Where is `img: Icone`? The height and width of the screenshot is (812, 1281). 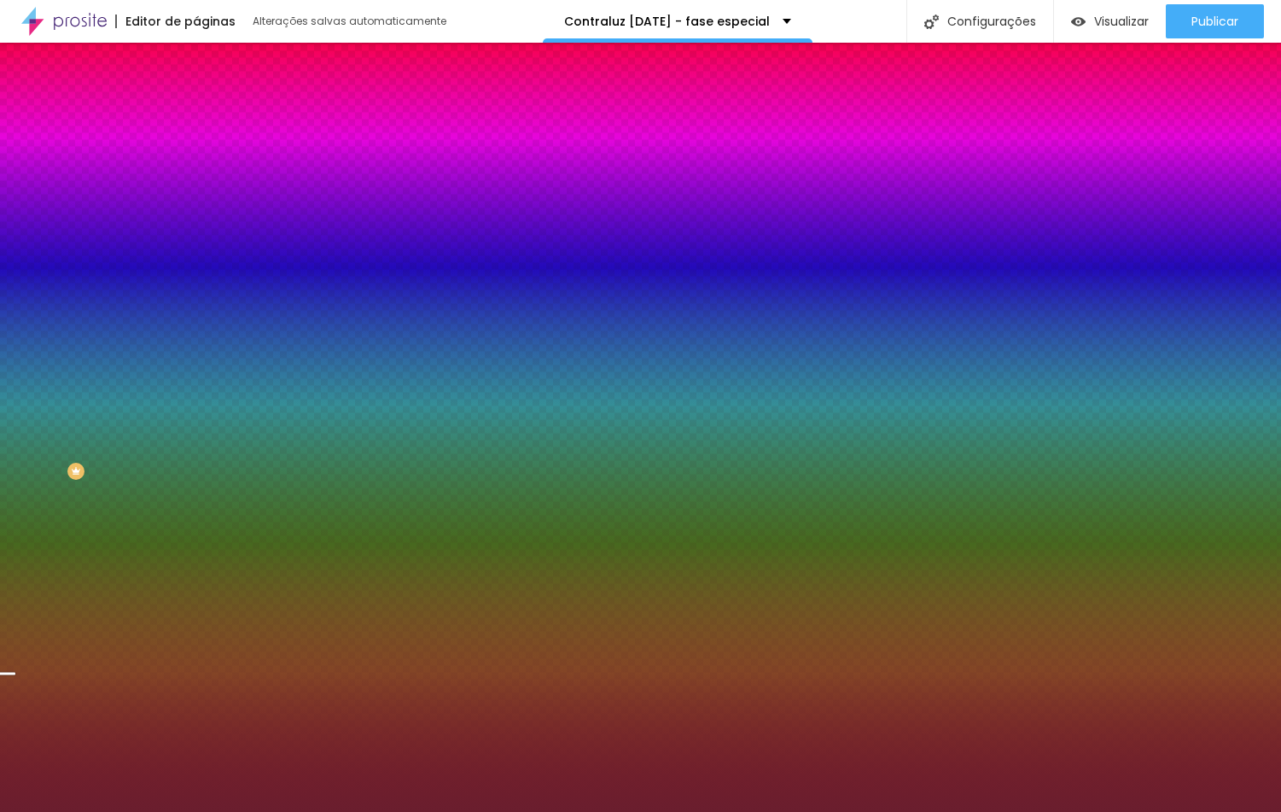
img: Icone is located at coordinates (931, 21).